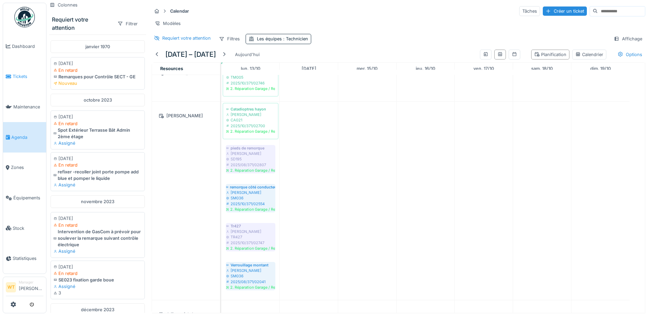  Describe the element at coordinates (250, 226) in the screenshot. I see `div: Tr427` at that location.